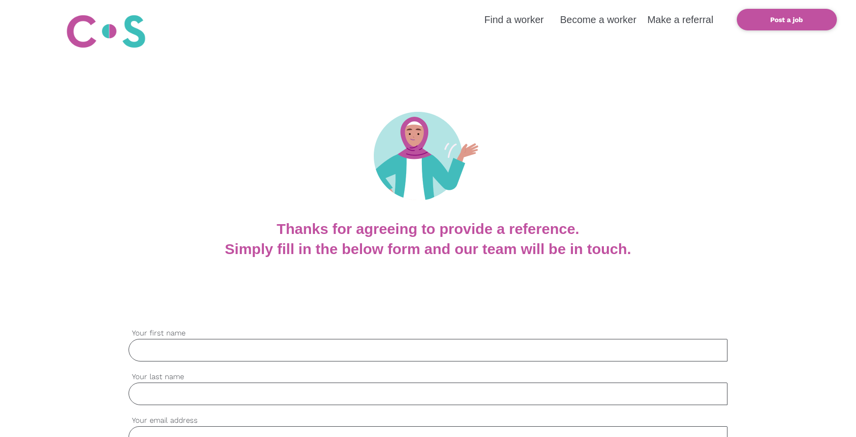 This screenshot has width=856, height=437. Describe the element at coordinates (599, 20) in the screenshot. I see `a: Become a worker` at that location.